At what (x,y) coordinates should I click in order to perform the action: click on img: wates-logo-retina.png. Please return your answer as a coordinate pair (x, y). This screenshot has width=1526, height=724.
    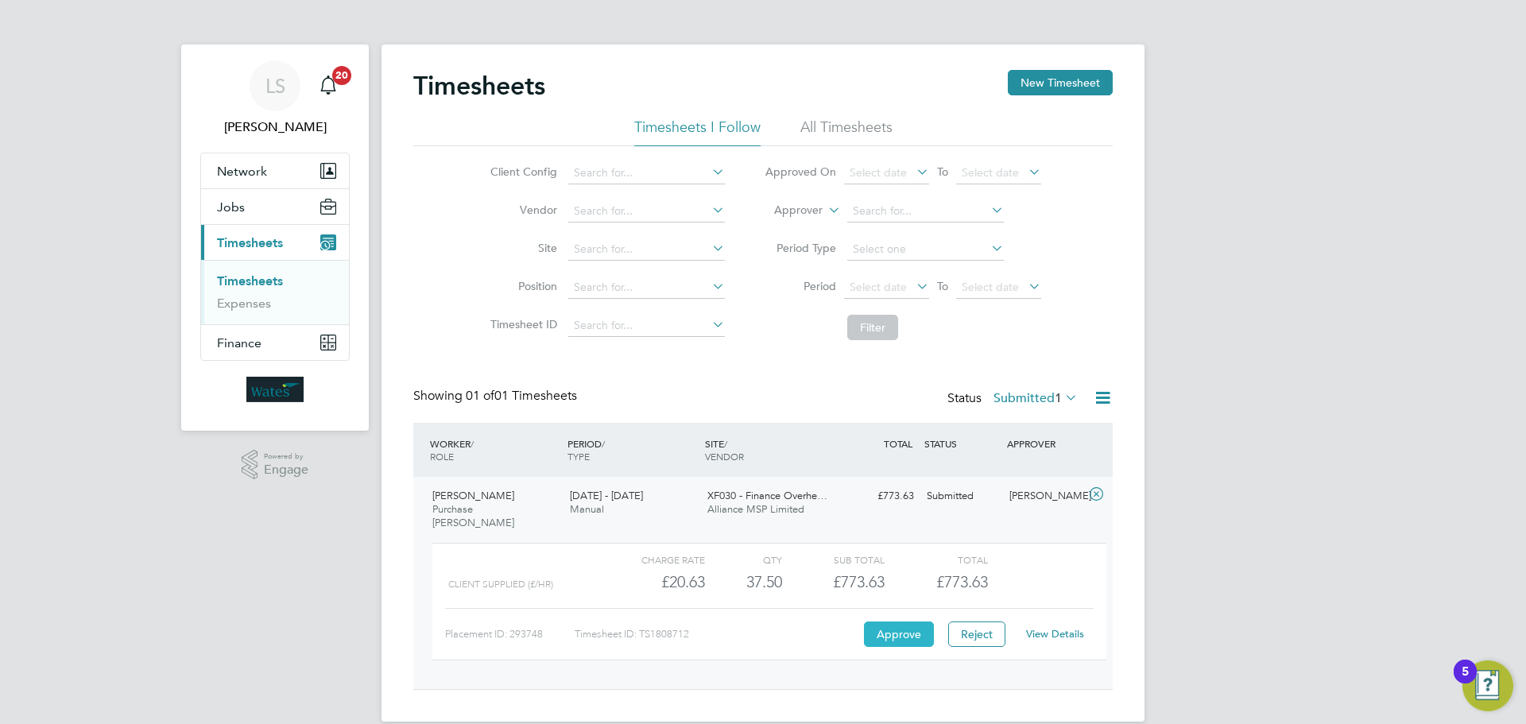
    Looking at the image, I should click on (275, 389).